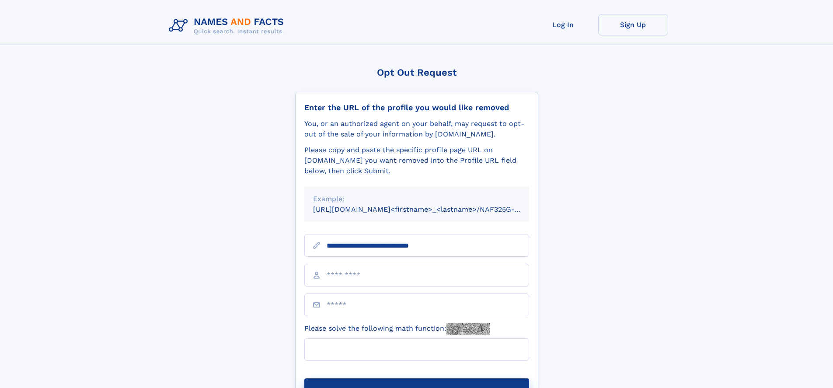 This screenshot has width=833, height=388. Describe the element at coordinates (397, 329) in the screenshot. I see `label: Please solve the following math function:` at that location.